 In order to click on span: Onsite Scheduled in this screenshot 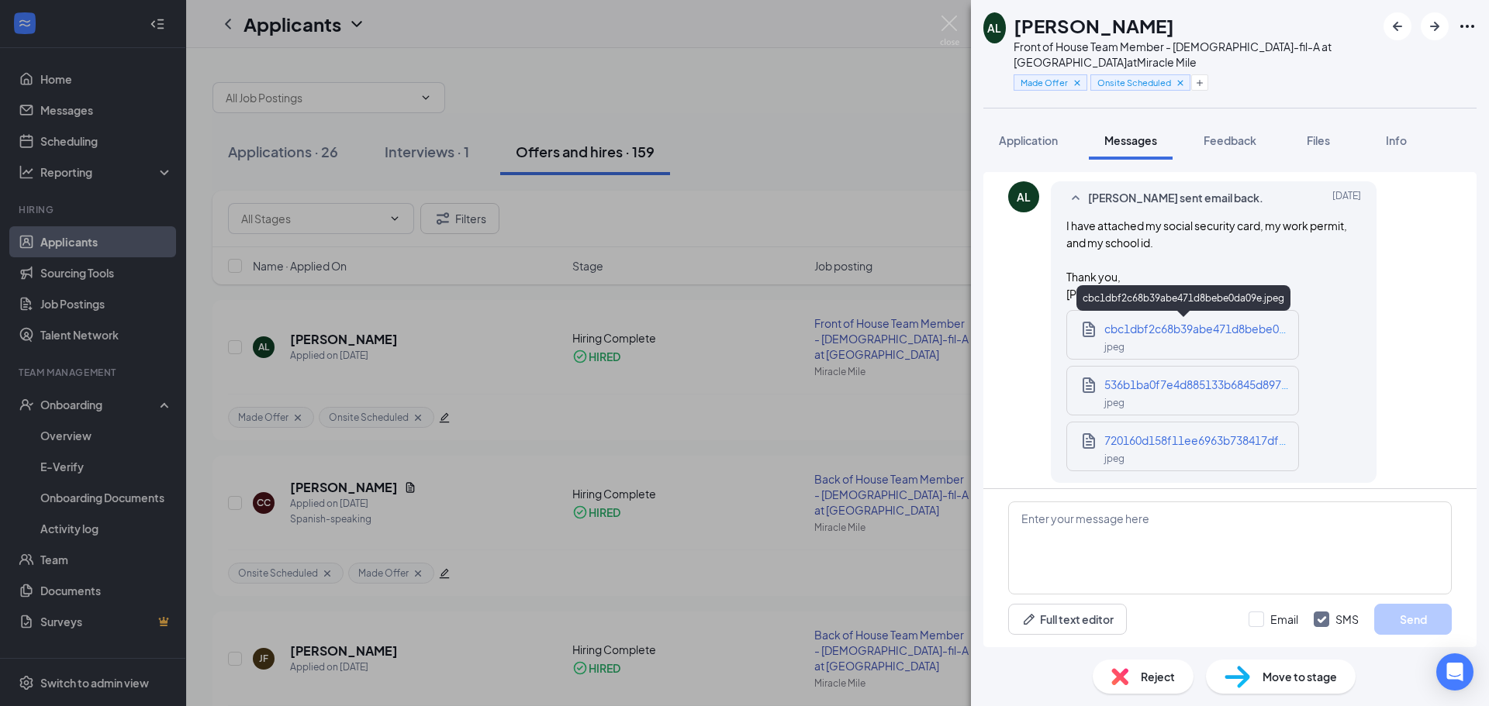, I will do `click(1134, 82)`.